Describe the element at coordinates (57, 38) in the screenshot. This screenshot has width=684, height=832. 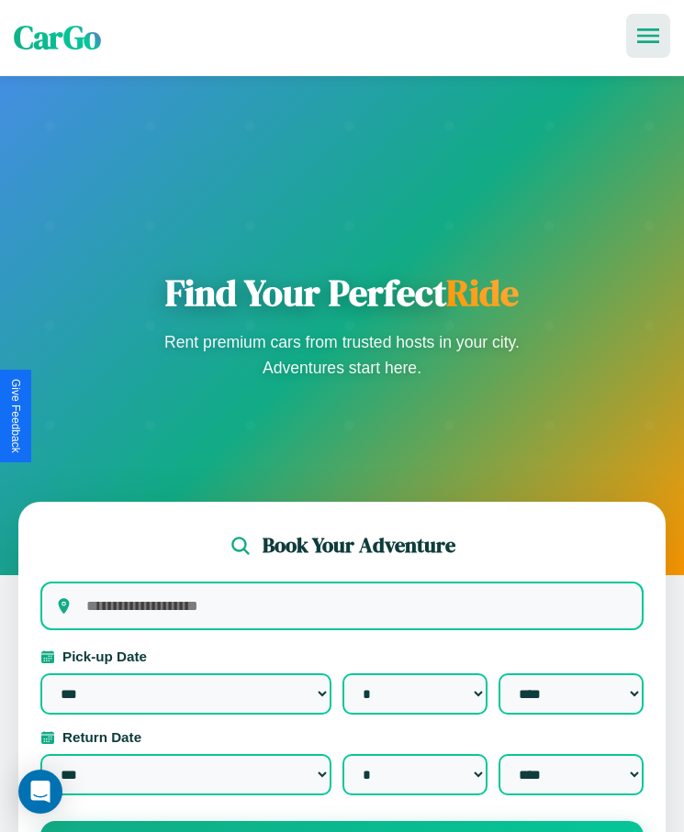
I see `span: CarGo` at that location.